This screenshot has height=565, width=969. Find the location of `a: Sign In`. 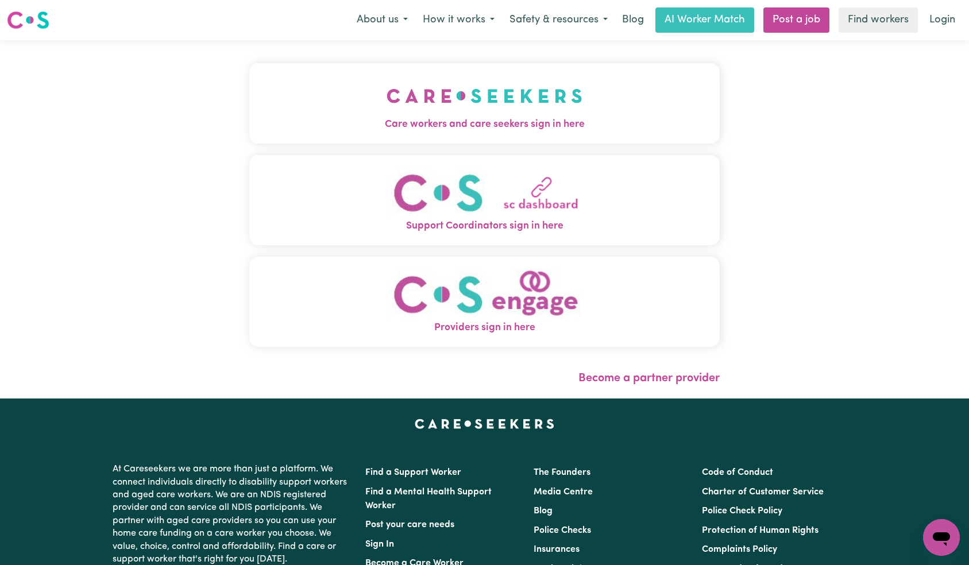

a: Sign In is located at coordinates (380, 545).